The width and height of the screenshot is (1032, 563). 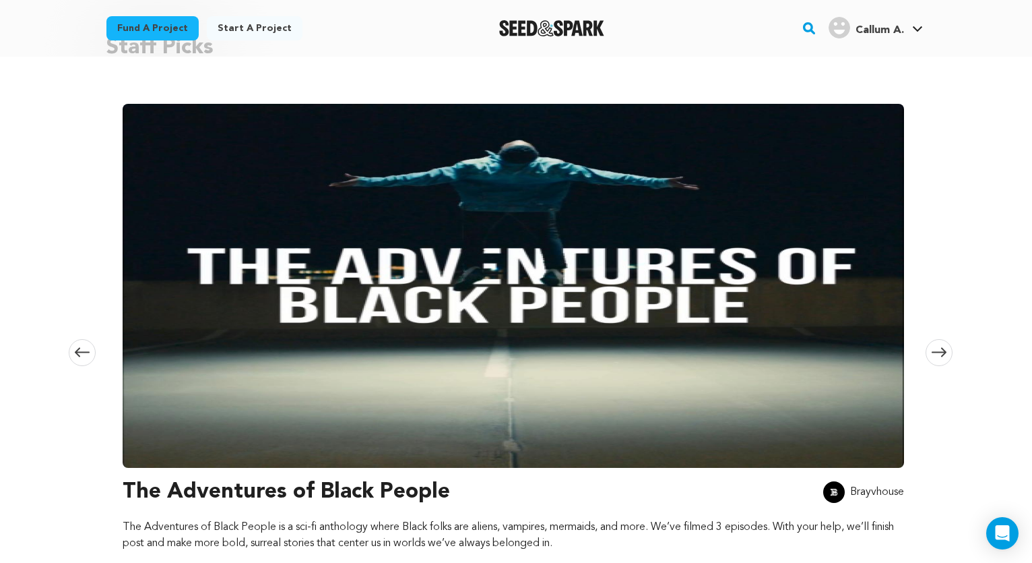 What do you see at coordinates (552, 28) in the screenshot?
I see `img: Seed&Spark Logo Dark Mode` at bounding box center [552, 28].